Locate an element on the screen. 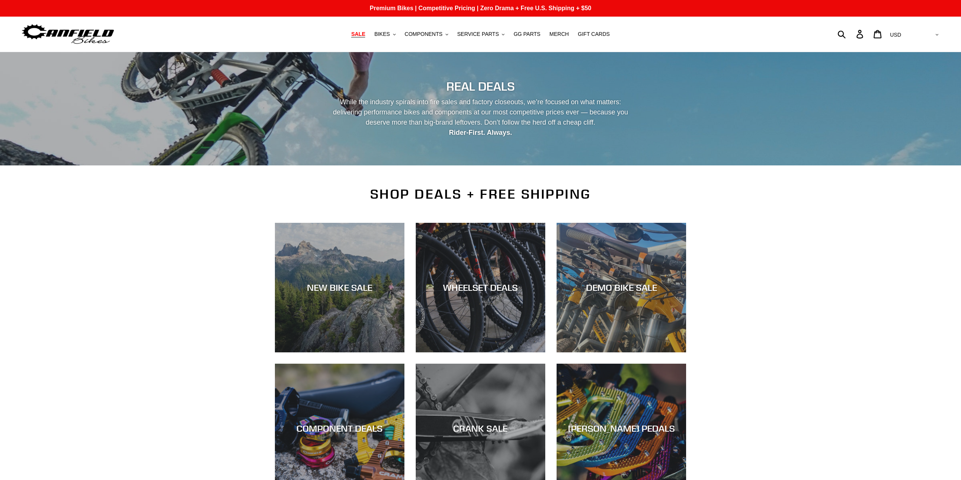 The height and width of the screenshot is (480, 961). a: SALE is located at coordinates (358, 34).